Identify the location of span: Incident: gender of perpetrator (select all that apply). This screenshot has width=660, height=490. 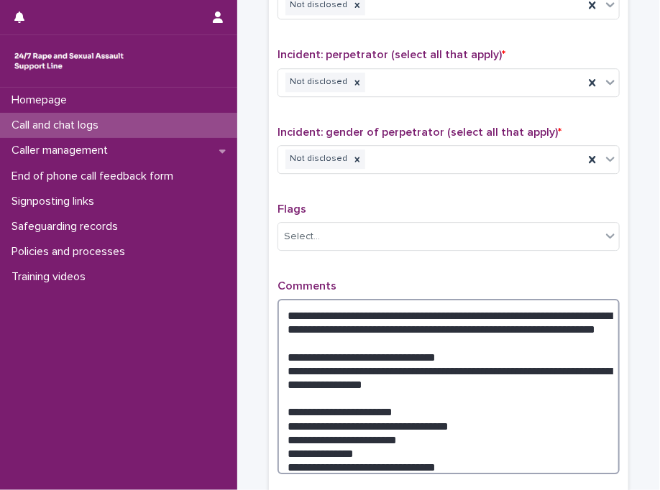
(419, 132).